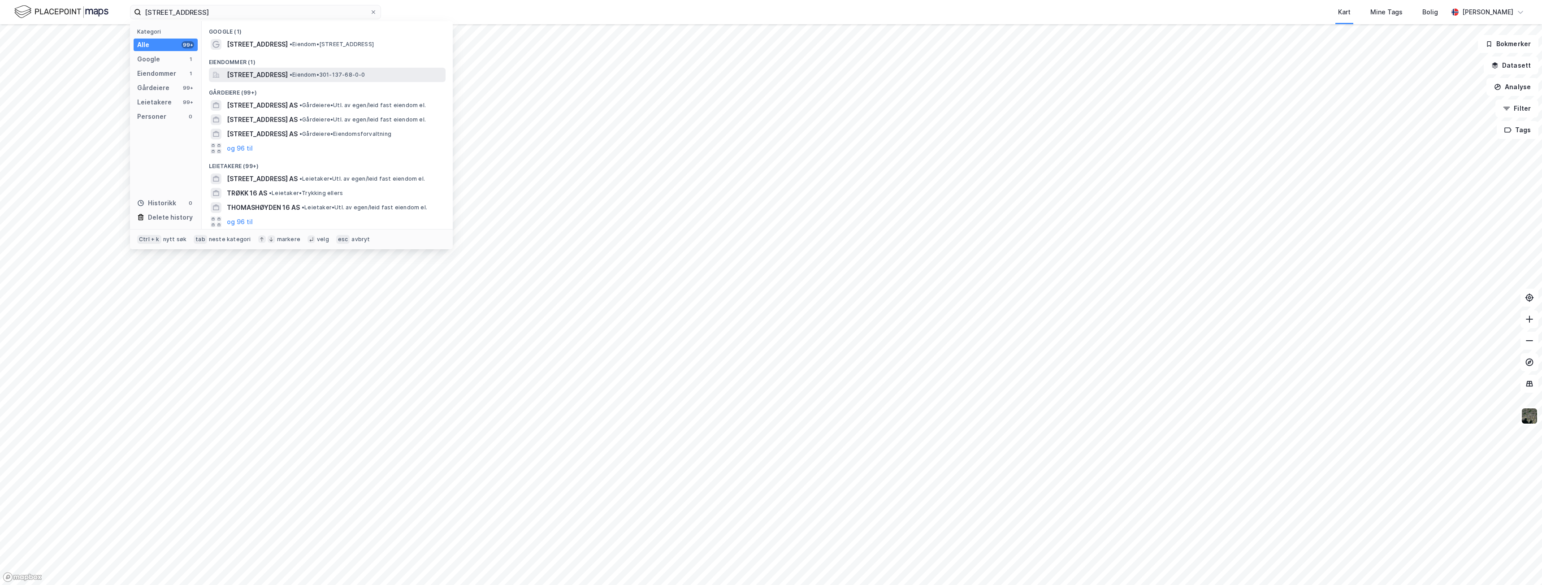 Image resolution: width=1542 pixels, height=585 pixels. What do you see at coordinates (255, 12) in the screenshot?
I see `input: Søk på adresse, matrikkel, gårdeiere, leietakere eller personer` at bounding box center [255, 12].